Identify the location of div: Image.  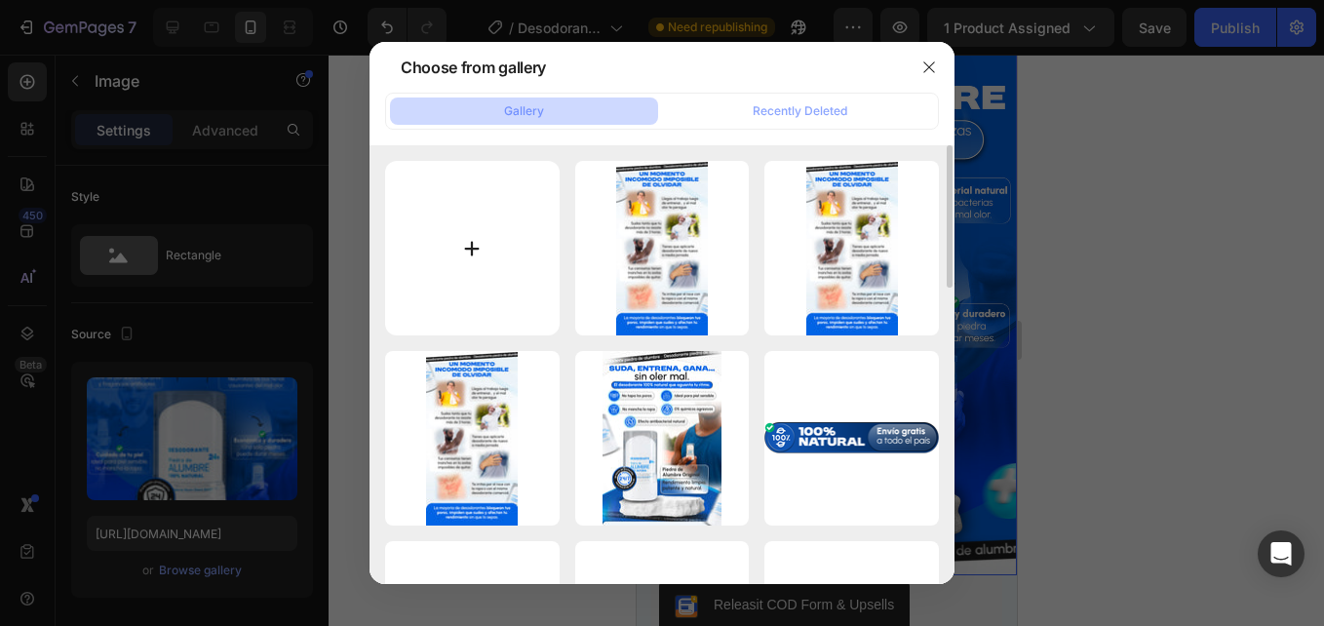
(45, 12).